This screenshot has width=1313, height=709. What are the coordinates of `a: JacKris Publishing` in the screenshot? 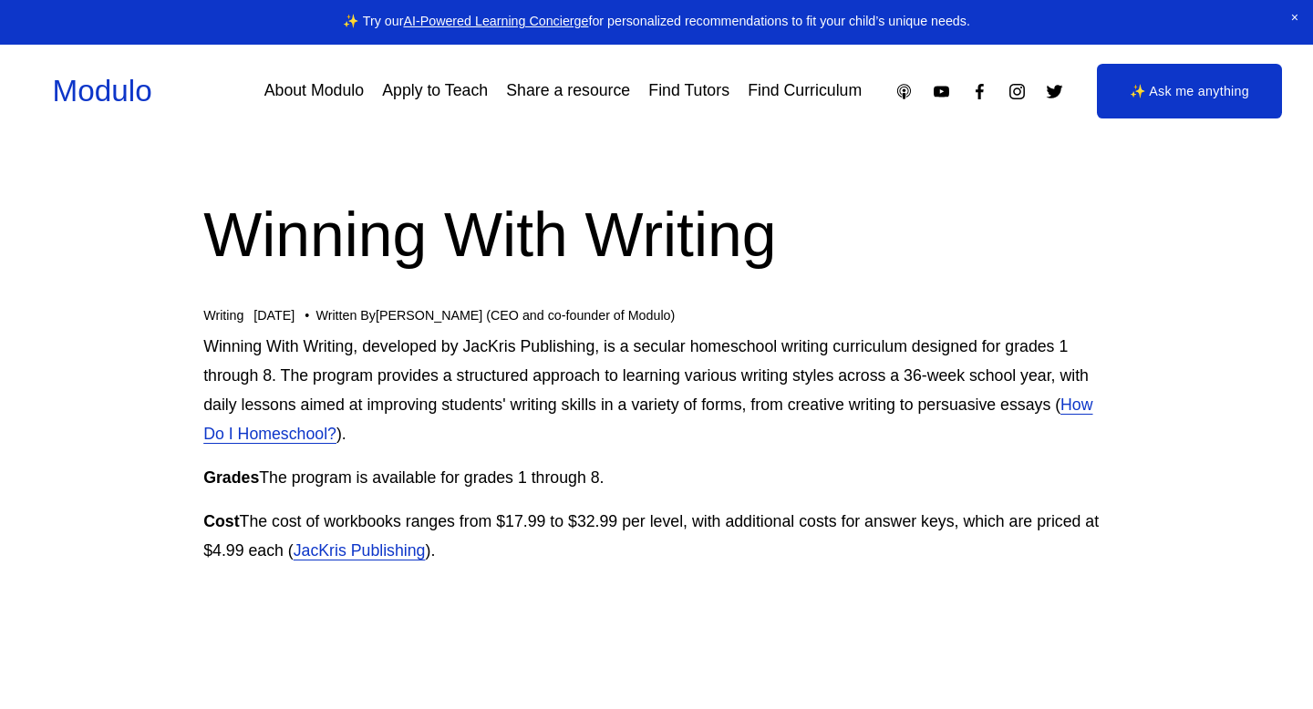 It's located at (359, 551).